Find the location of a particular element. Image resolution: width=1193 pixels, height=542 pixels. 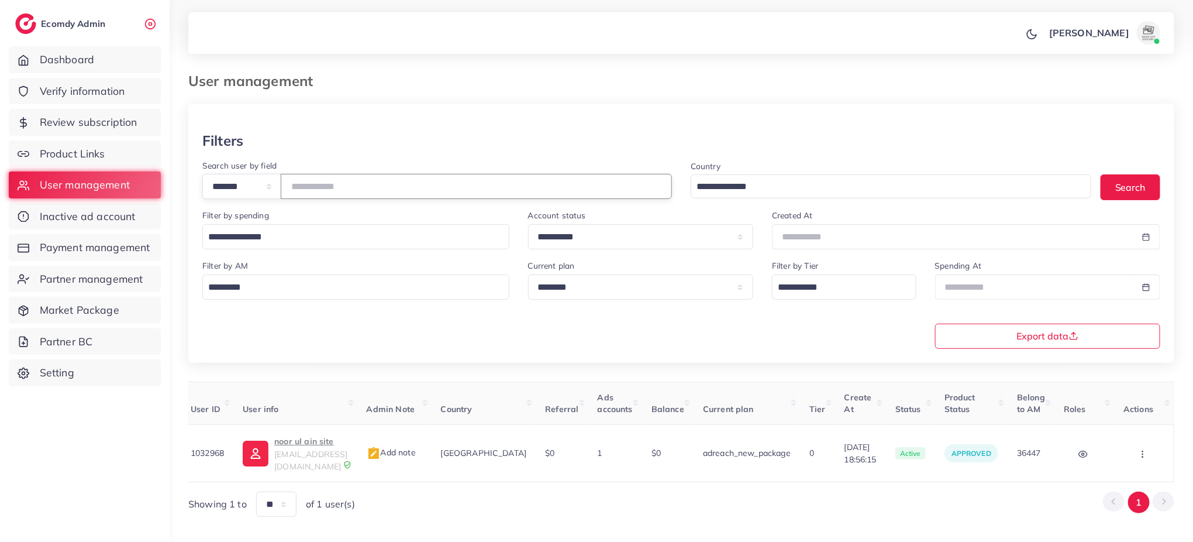

span: Export data is located at coordinates (1048, 336).